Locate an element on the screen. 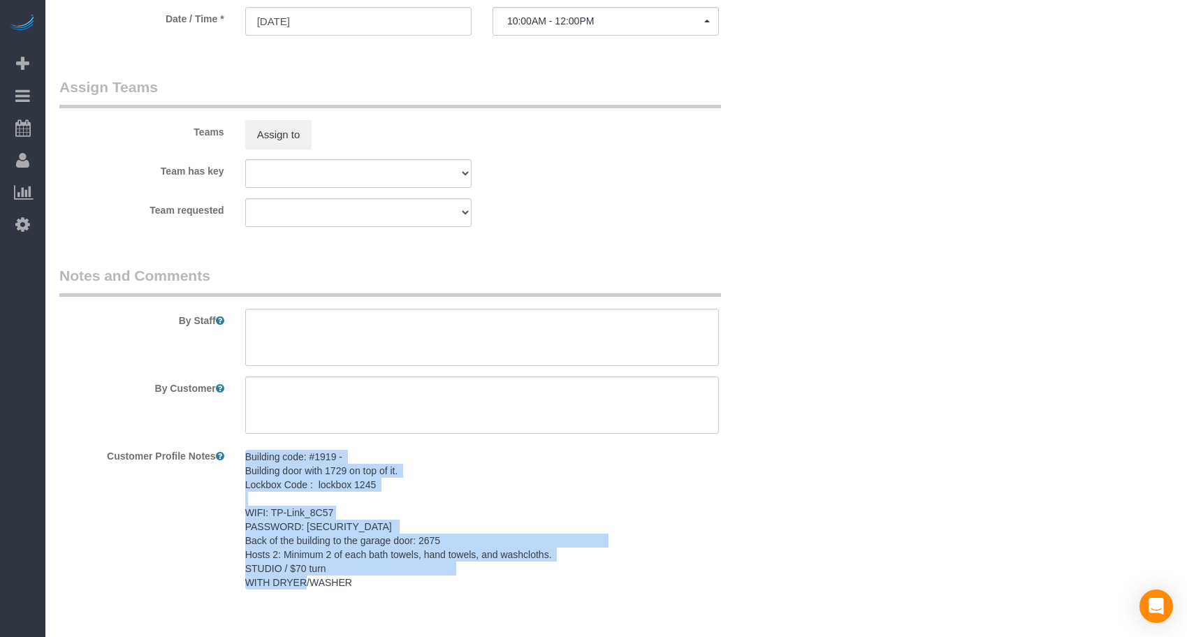 Image resolution: width=1187 pixels, height=637 pixels. label: By Staff is located at coordinates (142, 318).